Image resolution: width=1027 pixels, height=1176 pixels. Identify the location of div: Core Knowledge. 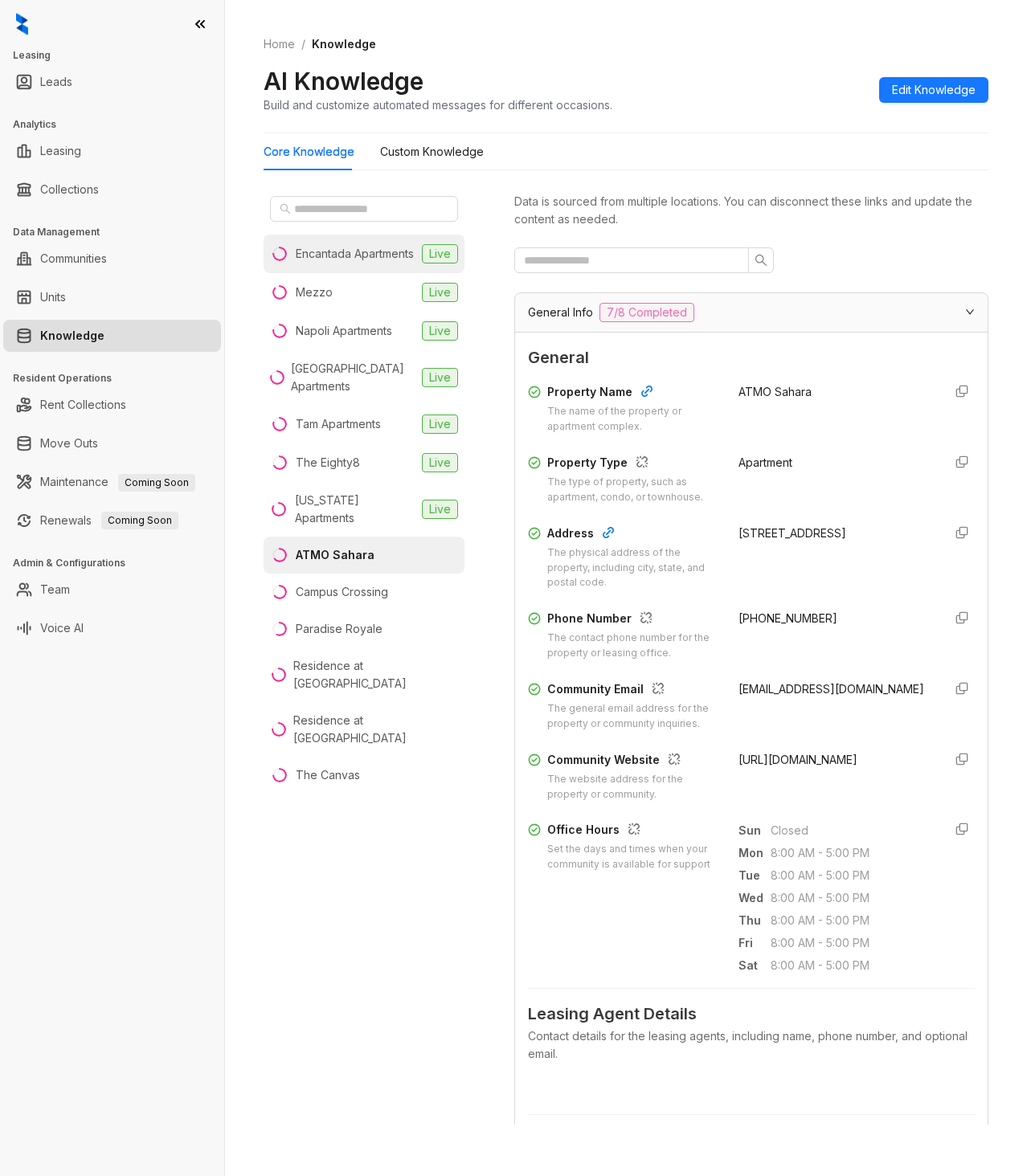
(309, 152).